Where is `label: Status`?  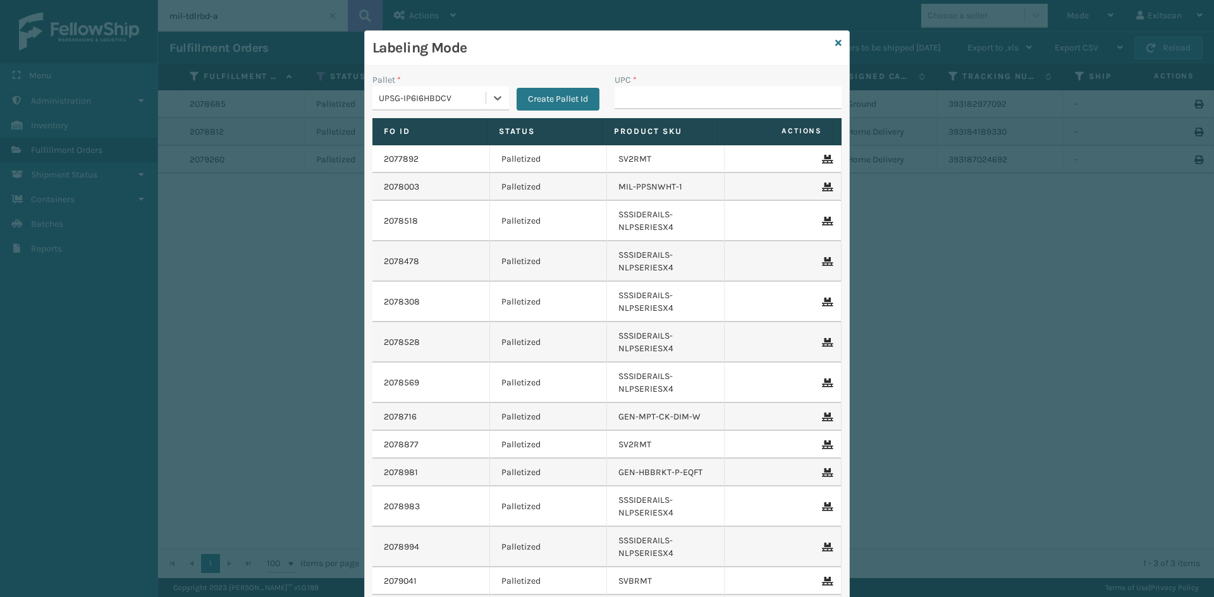 label: Status is located at coordinates (544, 131).